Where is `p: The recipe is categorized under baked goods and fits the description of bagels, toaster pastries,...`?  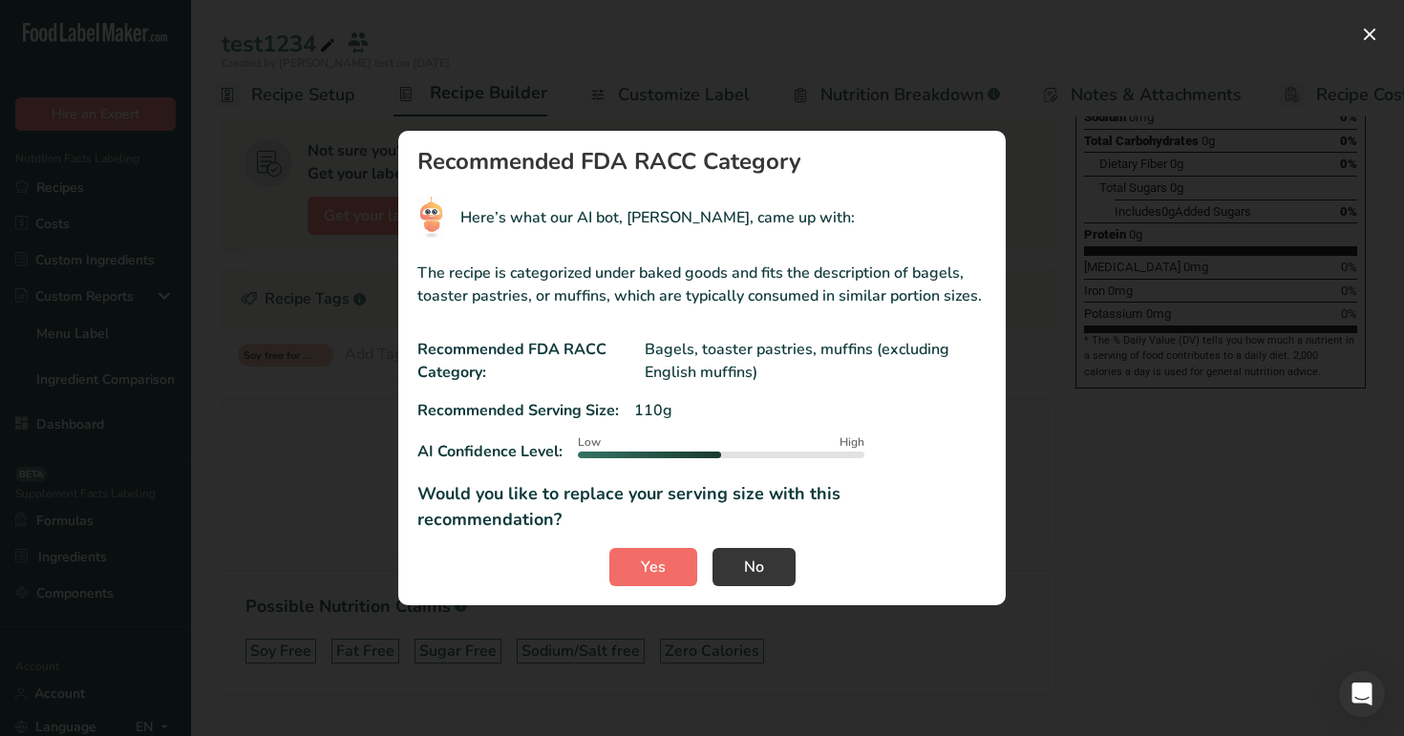
p: The recipe is categorized under baked goods and fits the description of bagels, toaster pastries,... is located at coordinates (702, 285).